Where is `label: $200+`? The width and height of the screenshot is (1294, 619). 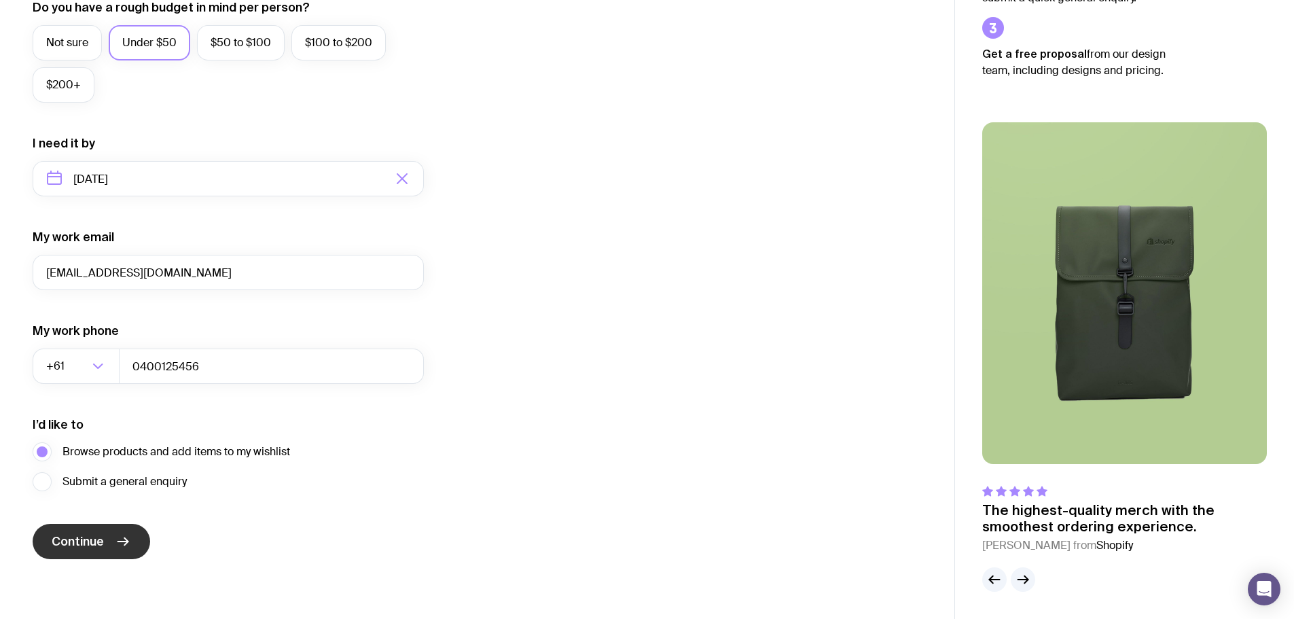
label: $200+ is located at coordinates (63, 85).